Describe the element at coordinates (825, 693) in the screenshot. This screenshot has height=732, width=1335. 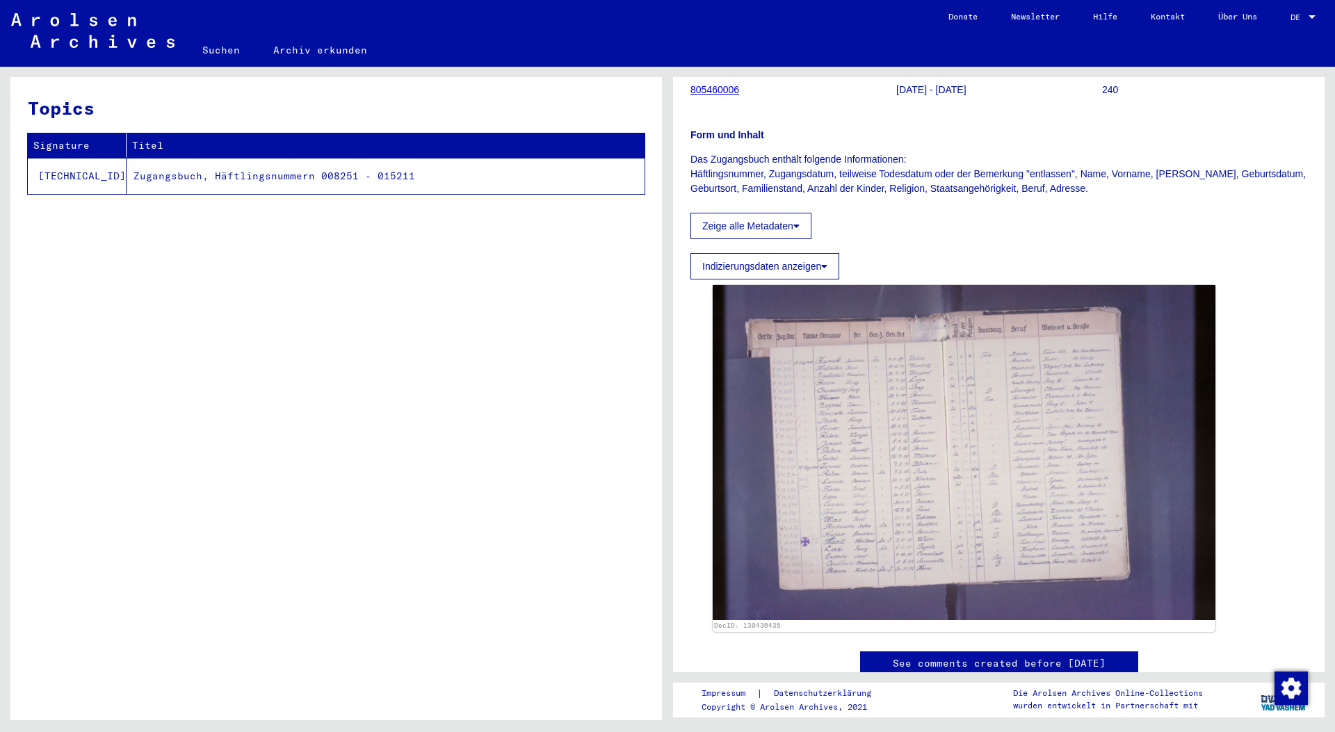
I see `a: Datenschutzerklärung` at that location.